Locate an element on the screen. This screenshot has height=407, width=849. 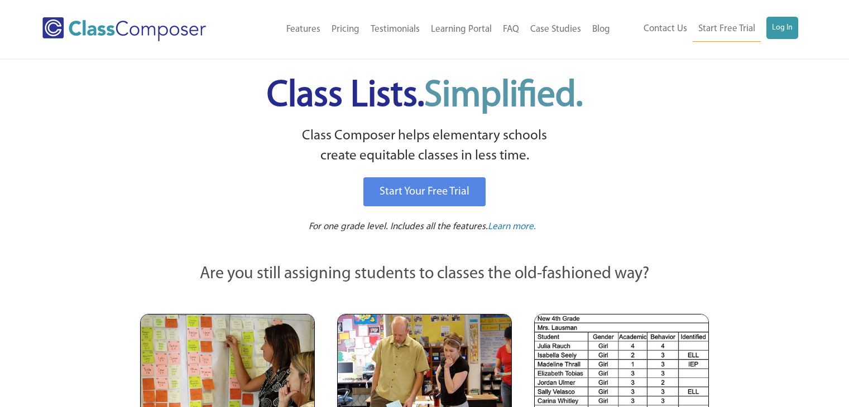
a: Testimonials is located at coordinates (395, 30).